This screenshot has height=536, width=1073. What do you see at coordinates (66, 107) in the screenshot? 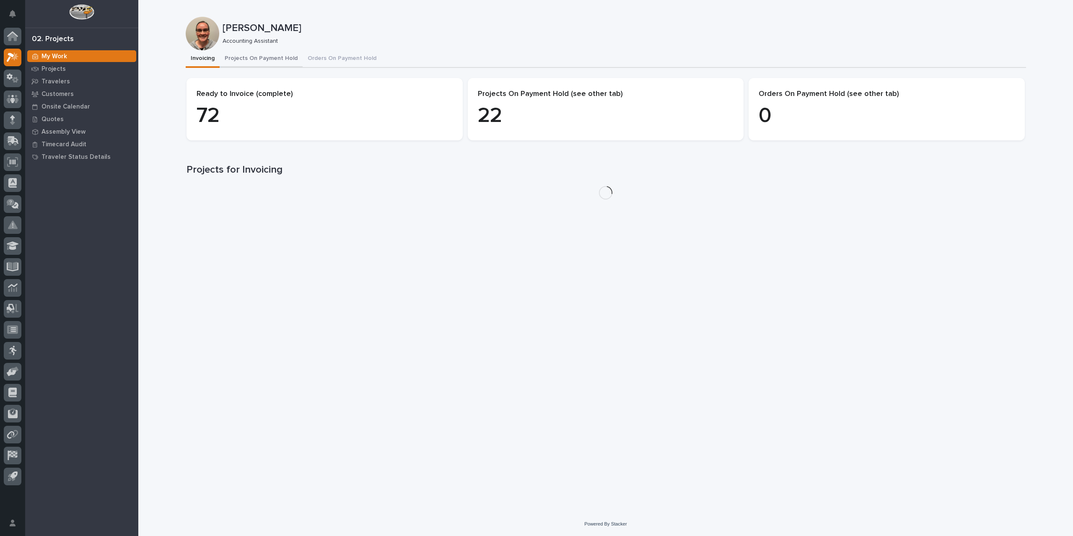
I see `p: Onsite Calendar` at bounding box center [66, 107].